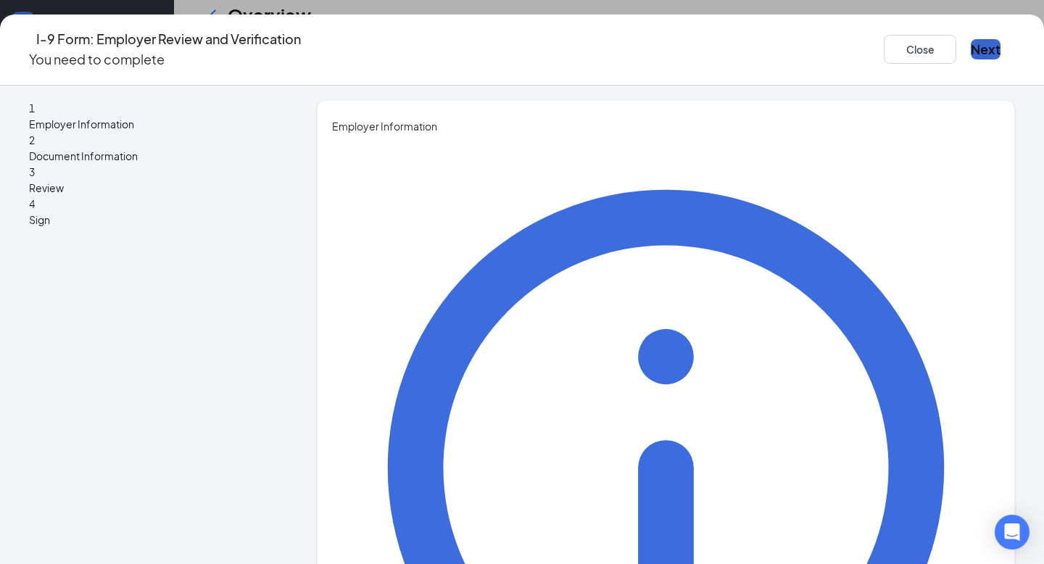 The width and height of the screenshot is (1044, 564). Describe the element at coordinates (165, 59) in the screenshot. I see `p: You need to complete` at that location.